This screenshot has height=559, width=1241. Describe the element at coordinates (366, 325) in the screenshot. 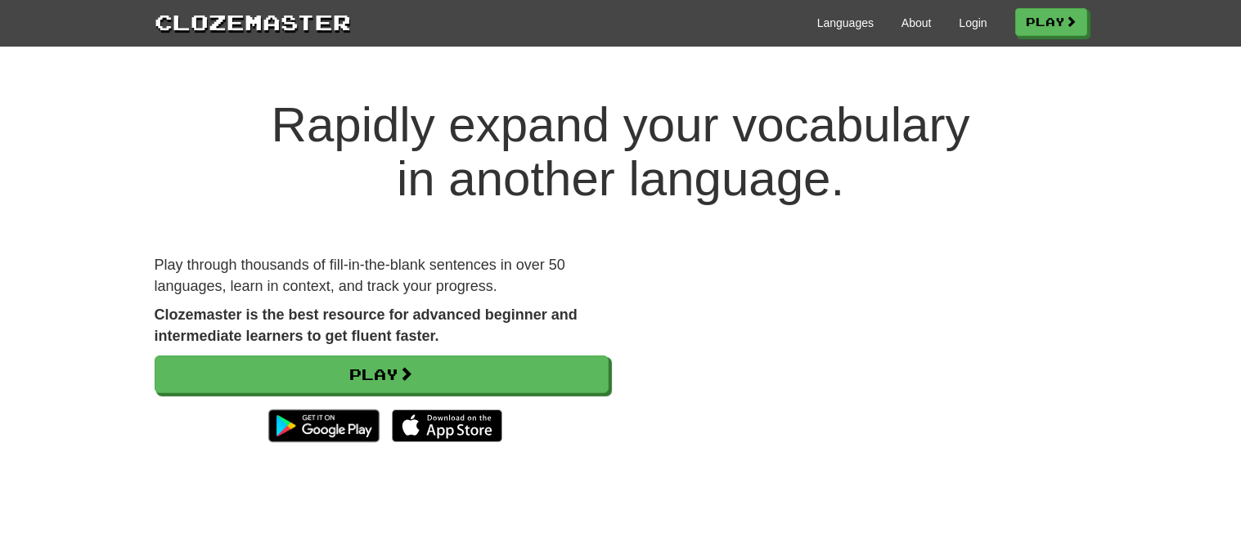

I see `strong: Clozemaster is the best resource for advanced beginner and intermediate learners to get fluent fa...` at that location.